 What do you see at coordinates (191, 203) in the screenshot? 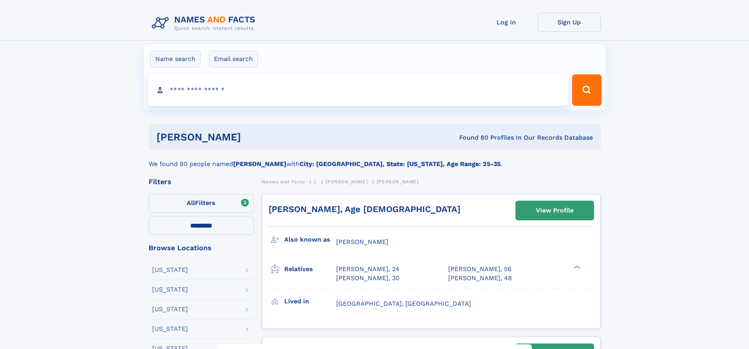
I see `span: All` at bounding box center [191, 203].